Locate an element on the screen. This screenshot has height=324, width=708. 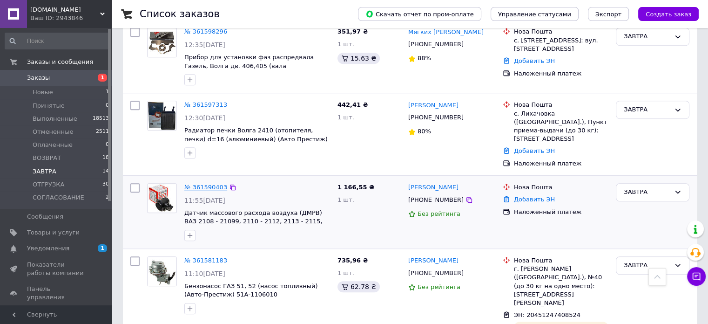
span: СОГЛАСОВАНИЕ is located at coordinates (58, 197).